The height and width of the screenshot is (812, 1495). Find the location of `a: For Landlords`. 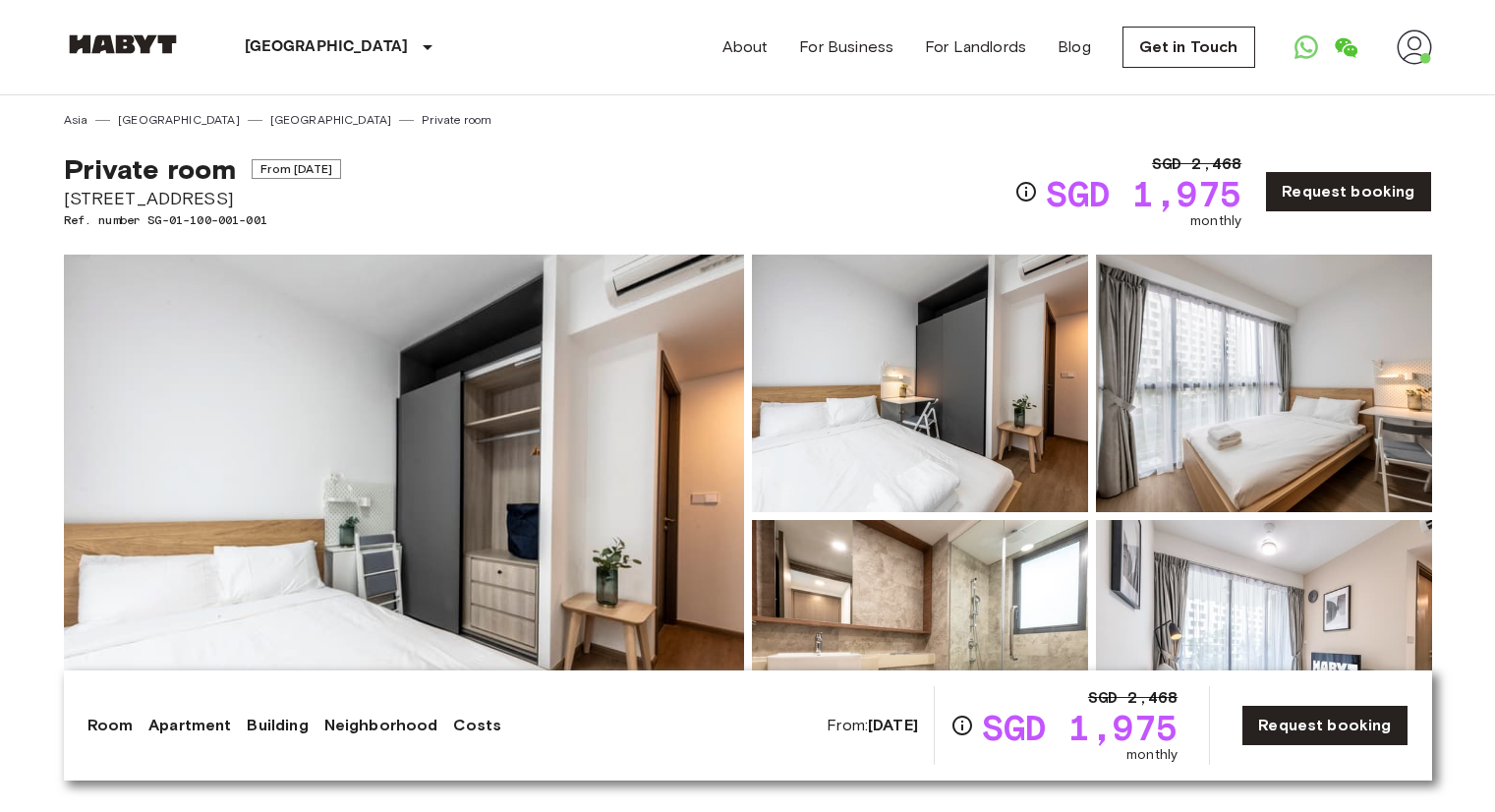

a: For Landlords is located at coordinates (975, 47).